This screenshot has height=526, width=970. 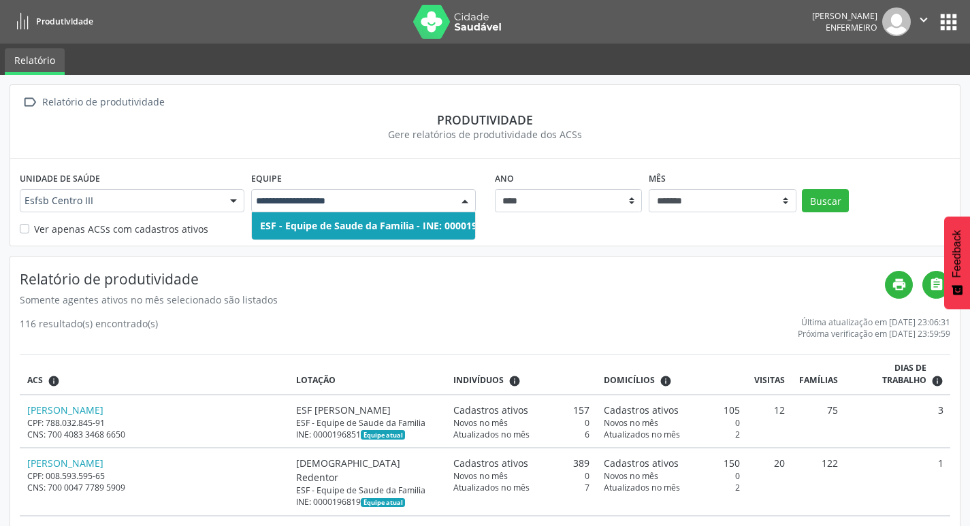 I want to click on label: Ano, so click(x=504, y=178).